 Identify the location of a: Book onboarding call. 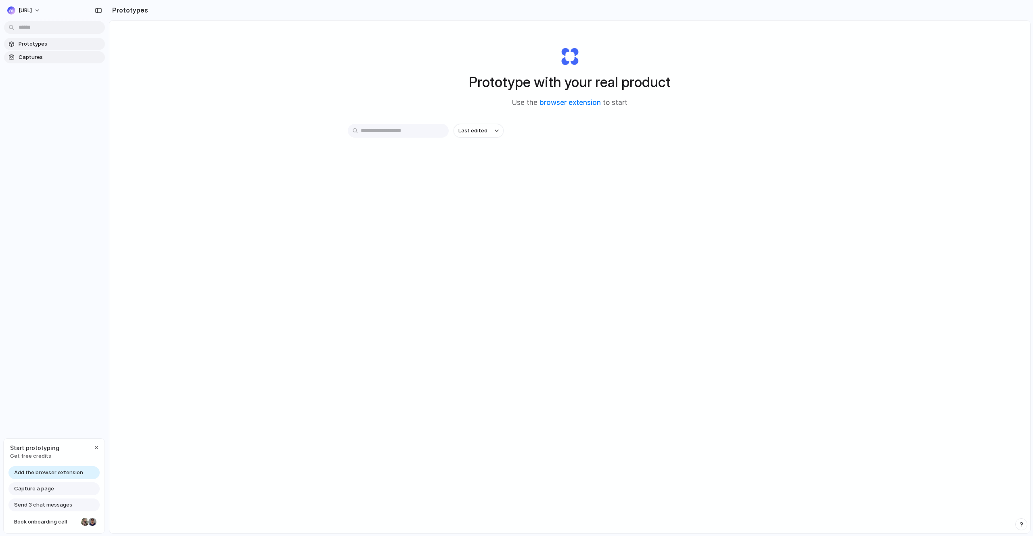
(54, 522).